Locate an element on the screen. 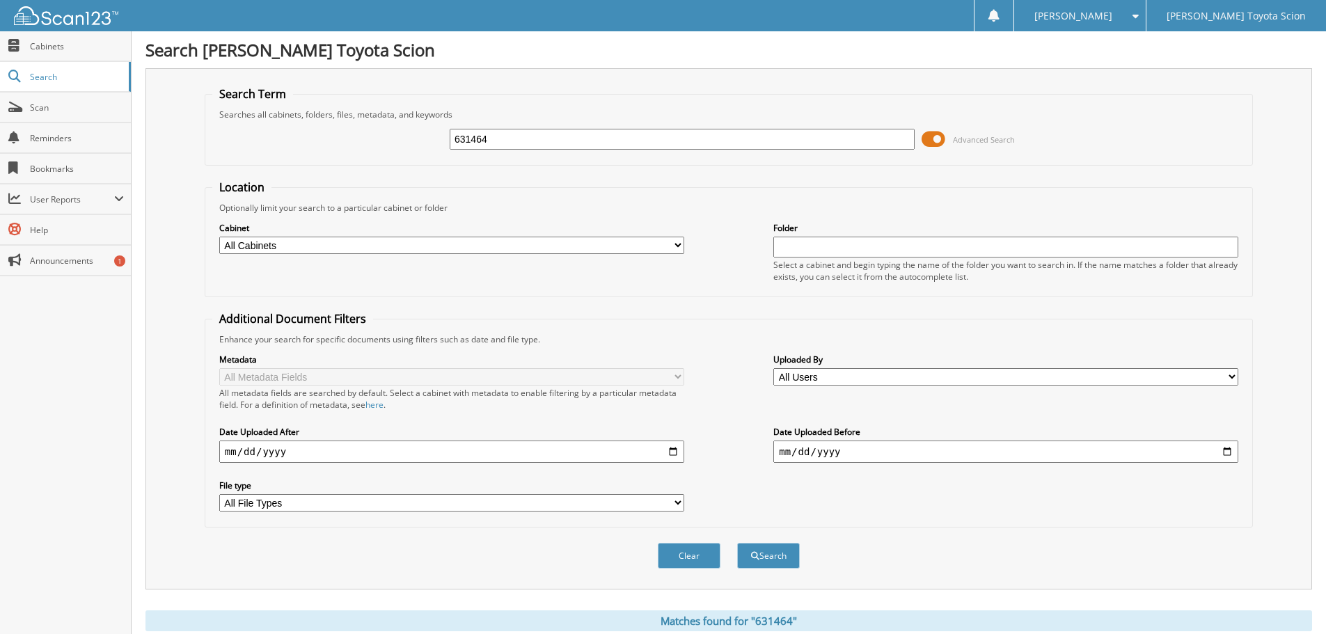 This screenshot has width=1326, height=634. span: Advanced Search is located at coordinates (984, 139).